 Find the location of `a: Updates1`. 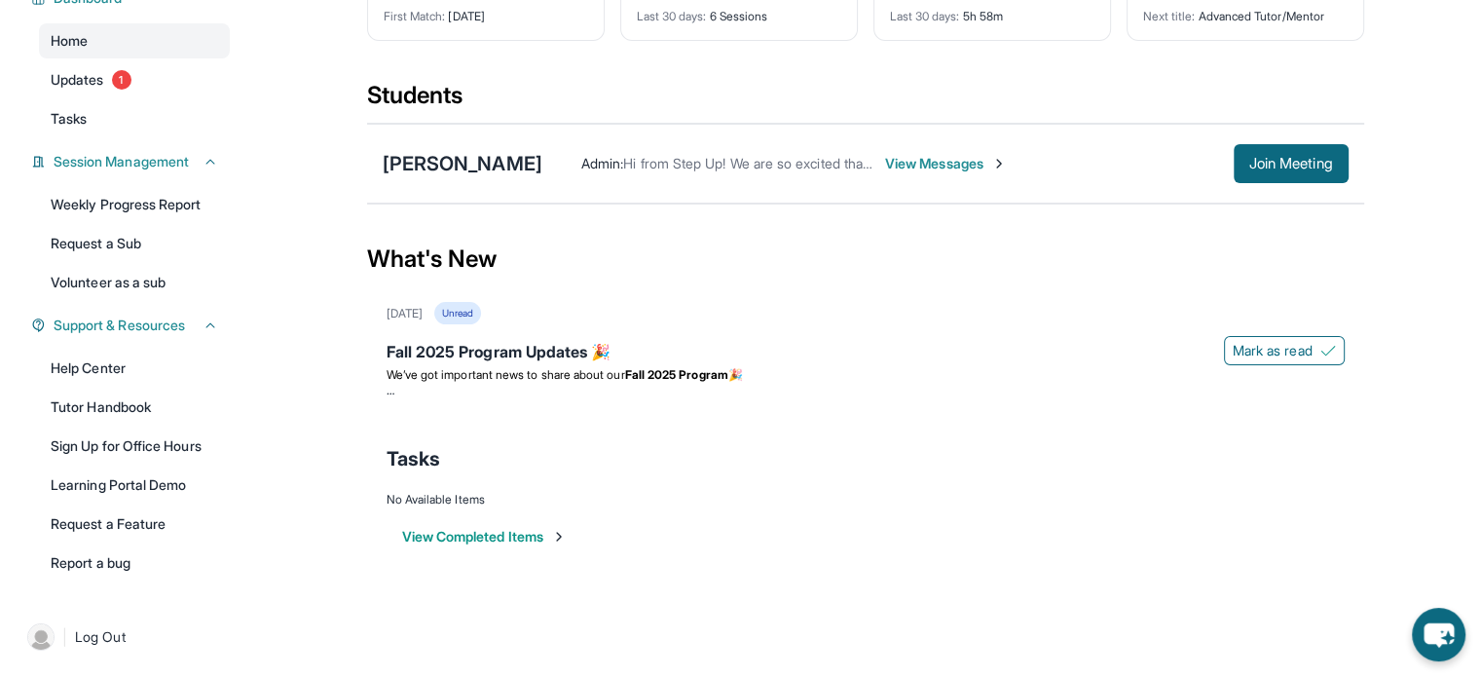

a: Updates1 is located at coordinates (134, 80).